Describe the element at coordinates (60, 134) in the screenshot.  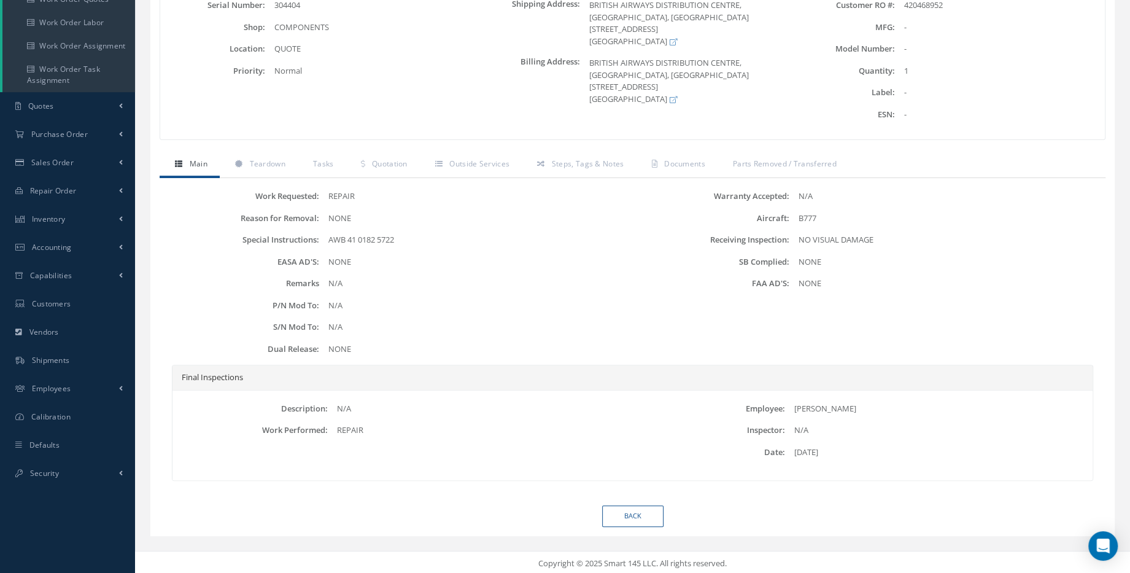
I see `span: Purchase Order` at that location.